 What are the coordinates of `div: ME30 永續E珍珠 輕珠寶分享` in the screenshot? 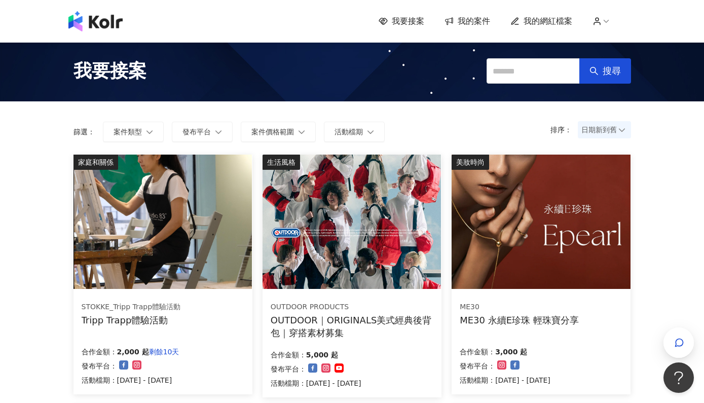 It's located at (519, 320).